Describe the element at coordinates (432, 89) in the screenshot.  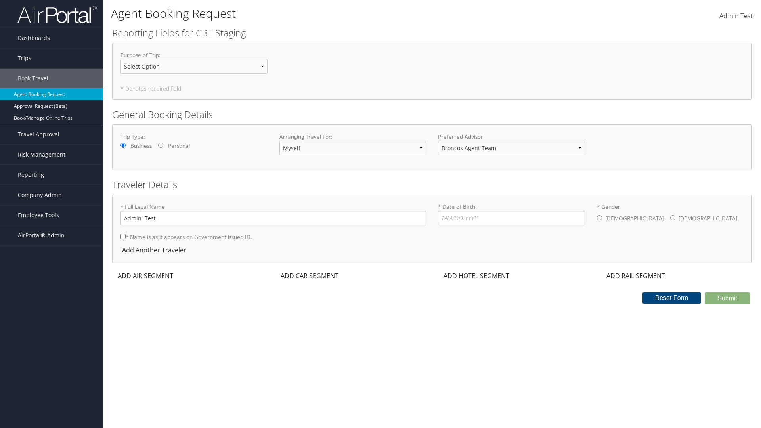
I see `h5: * Denotes required field` at that location.